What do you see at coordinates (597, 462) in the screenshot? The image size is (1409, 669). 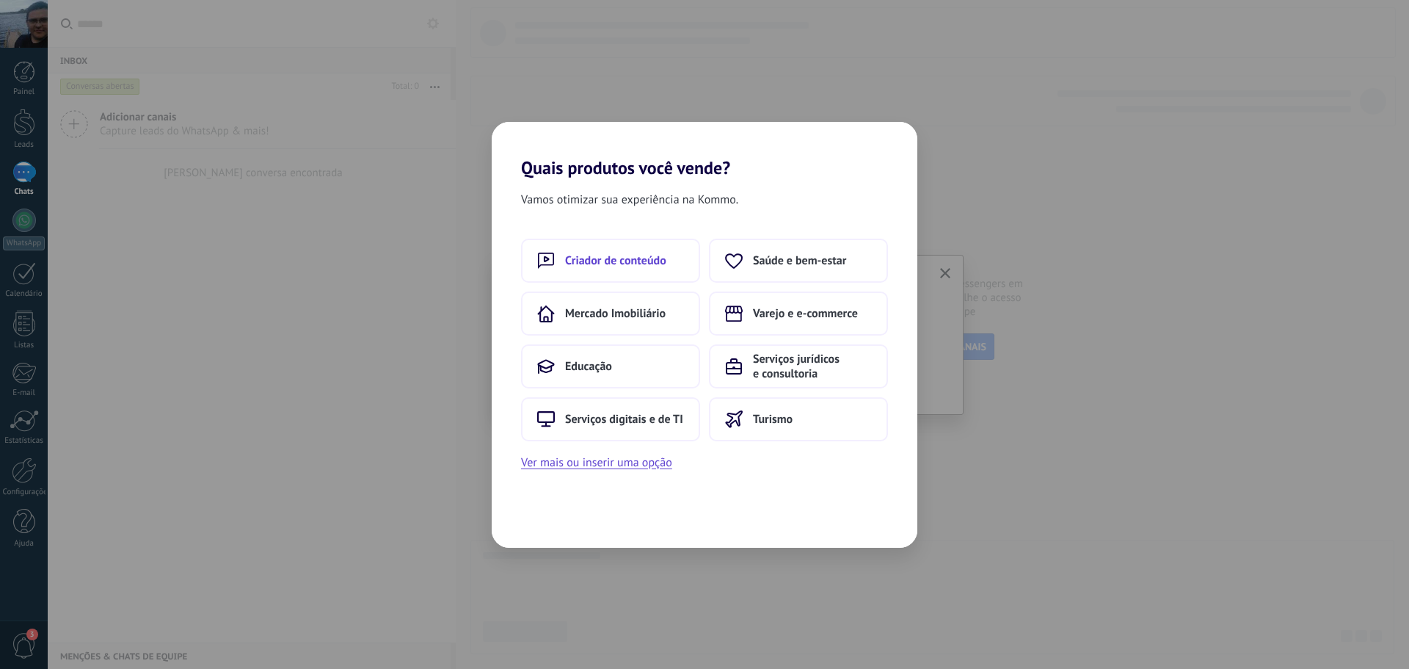 I see `button: Ver mais ou inserir uma opção` at bounding box center [597, 462].